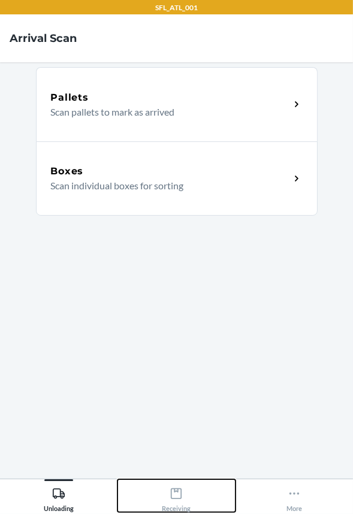 The width and height of the screenshot is (353, 514). I want to click on div: Unloading, so click(59, 497).